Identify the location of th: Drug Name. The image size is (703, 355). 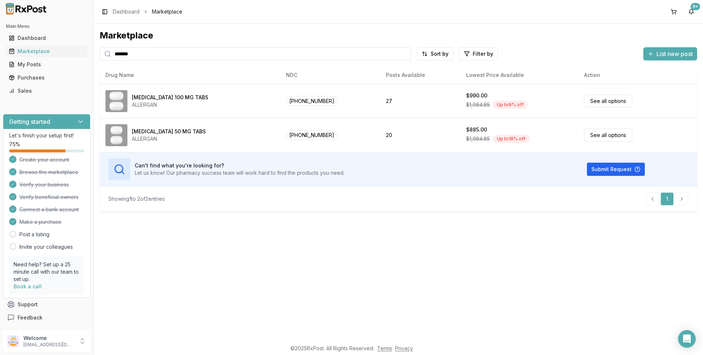
(190, 75).